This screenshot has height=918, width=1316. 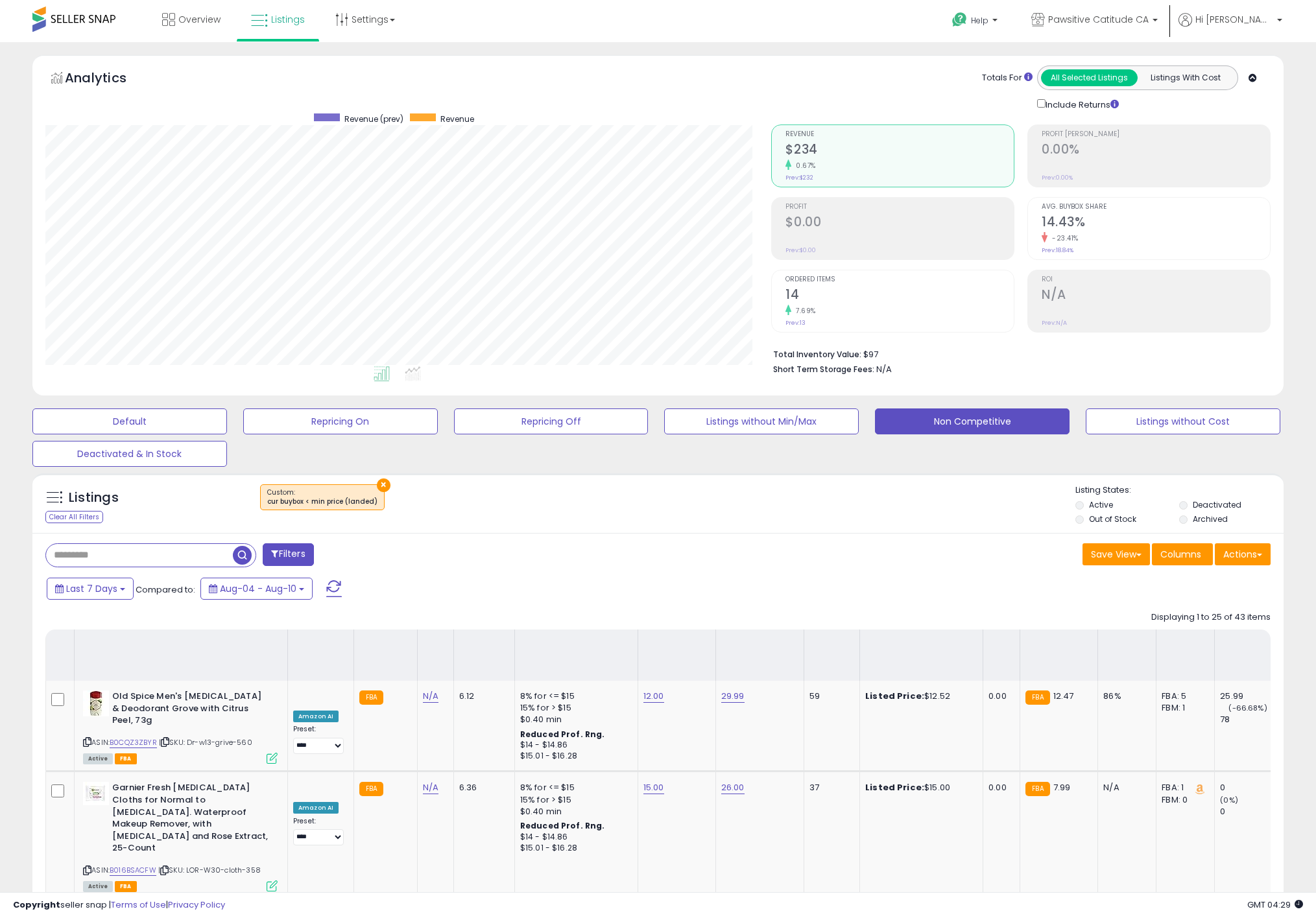 What do you see at coordinates (205, 742) in the screenshot?
I see `span: | SKU: Dr-w13-grive-560` at bounding box center [205, 742].